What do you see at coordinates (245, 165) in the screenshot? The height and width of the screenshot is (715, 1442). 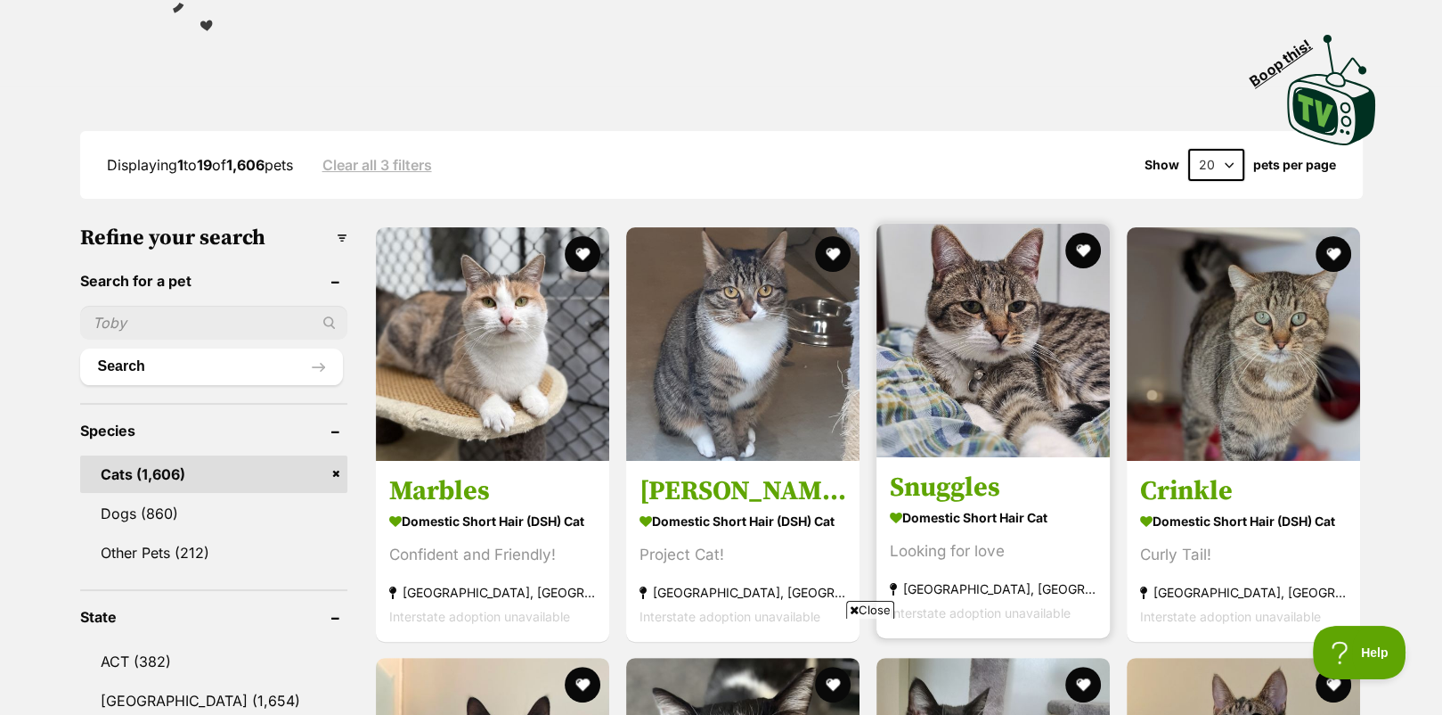 I see `strong: 1,606` at bounding box center [245, 165].